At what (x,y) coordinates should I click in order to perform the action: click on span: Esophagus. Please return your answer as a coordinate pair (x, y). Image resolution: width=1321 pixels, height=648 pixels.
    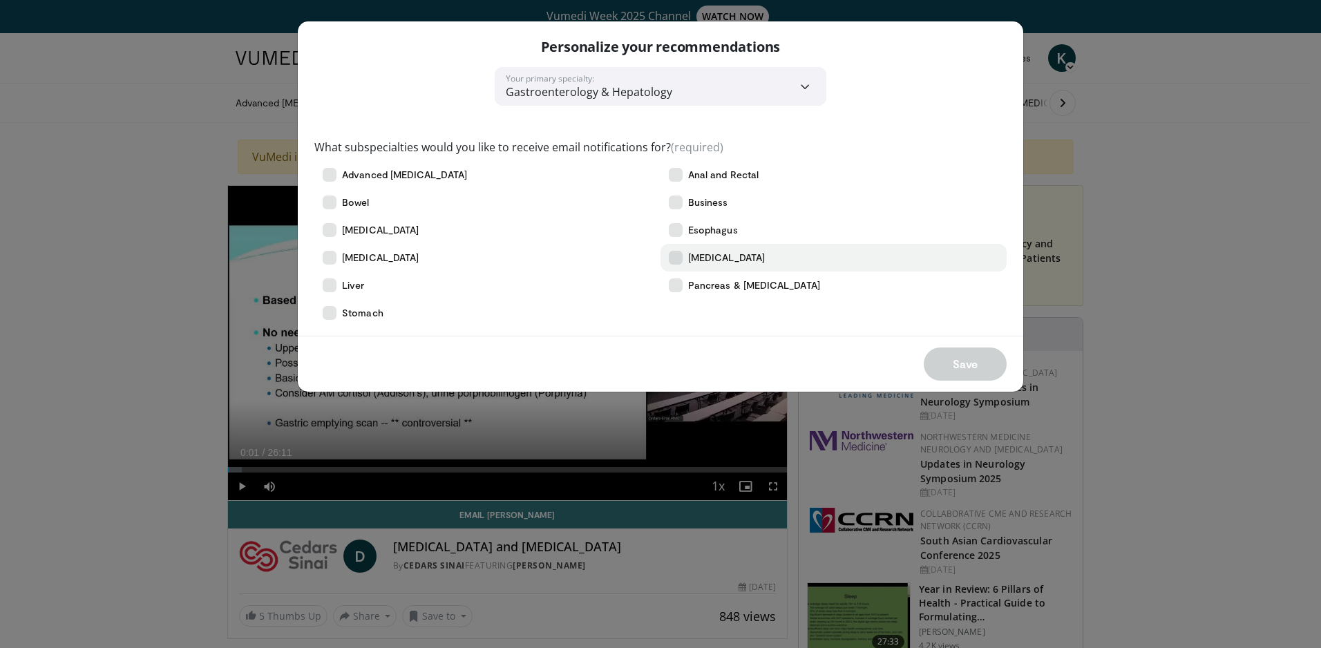
    Looking at the image, I should click on (713, 230).